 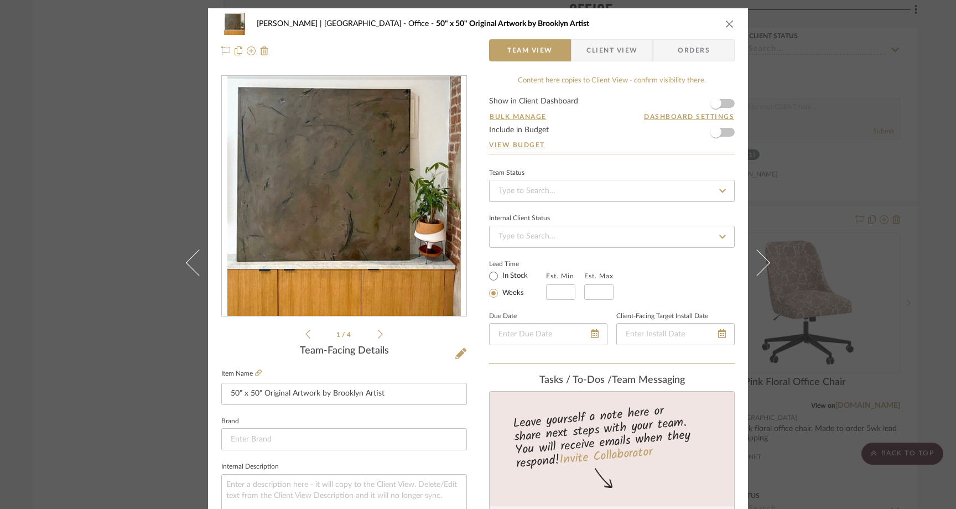 I want to click on span: Office, so click(x=422, y=24).